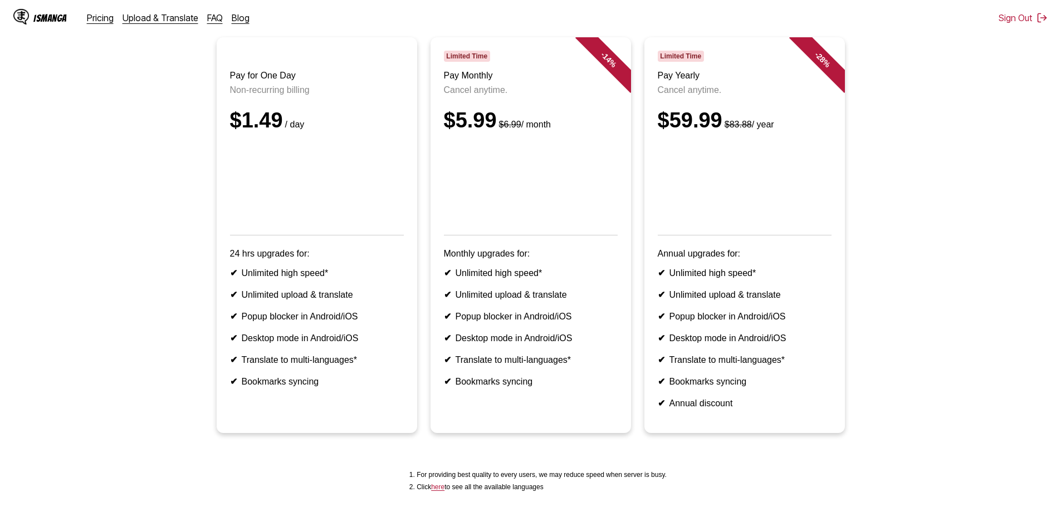 The width and height of the screenshot is (1061, 507). What do you see at coordinates (822, 60) in the screenshot?
I see `div: - 28 %` at bounding box center [822, 60].